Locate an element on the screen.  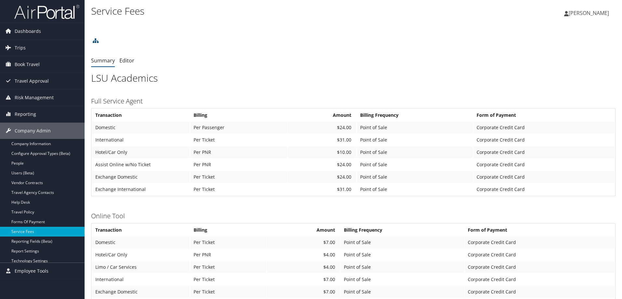
h1: LSU Academics is located at coordinates (353, 78).